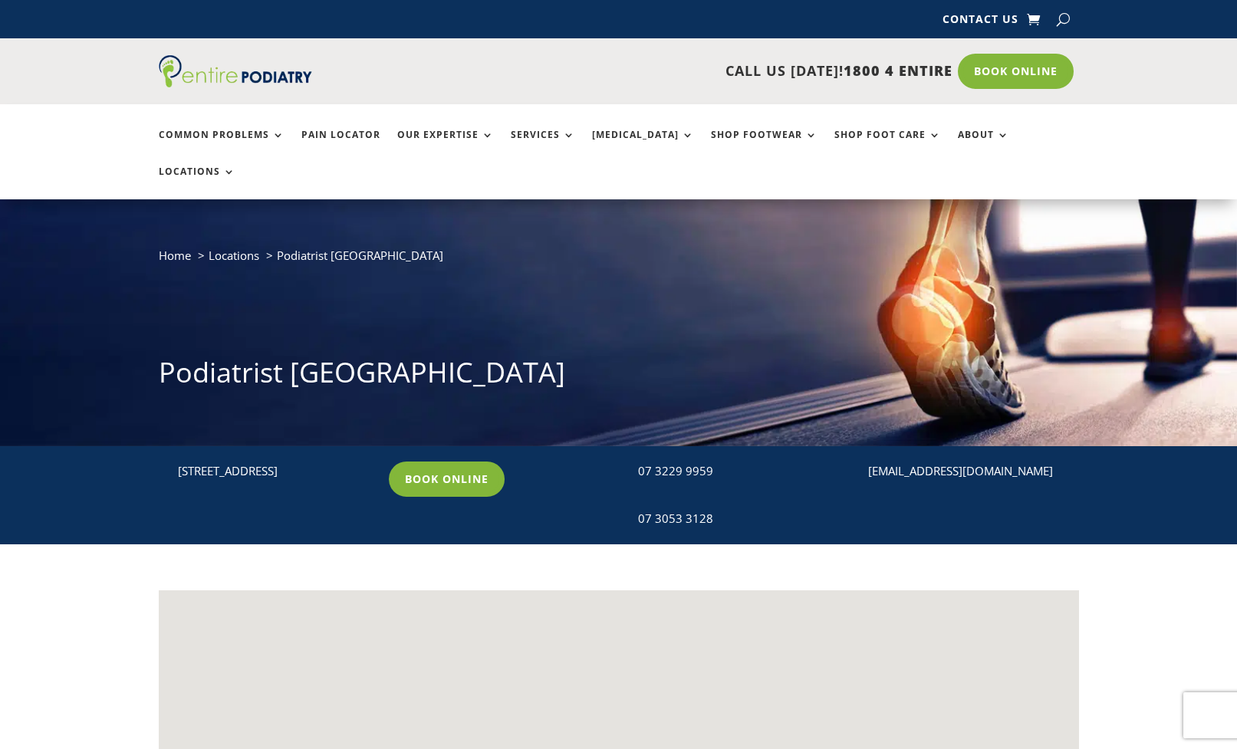 This screenshot has width=1237, height=749. Describe the element at coordinates (764, 146) in the screenshot. I see `a: Shop Footwear` at that location.